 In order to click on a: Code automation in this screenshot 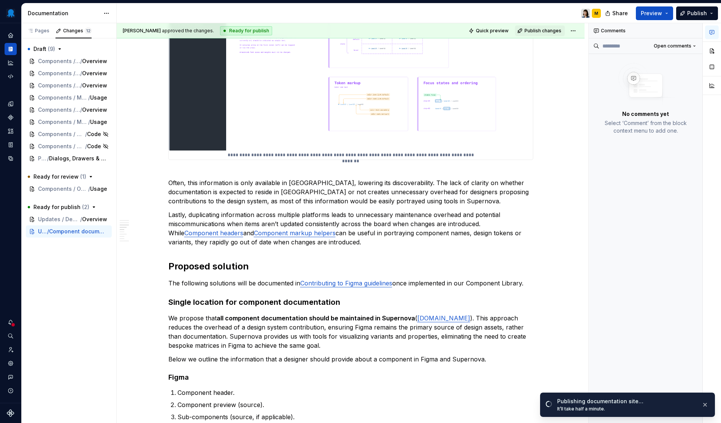, I will do `click(11, 76)`.